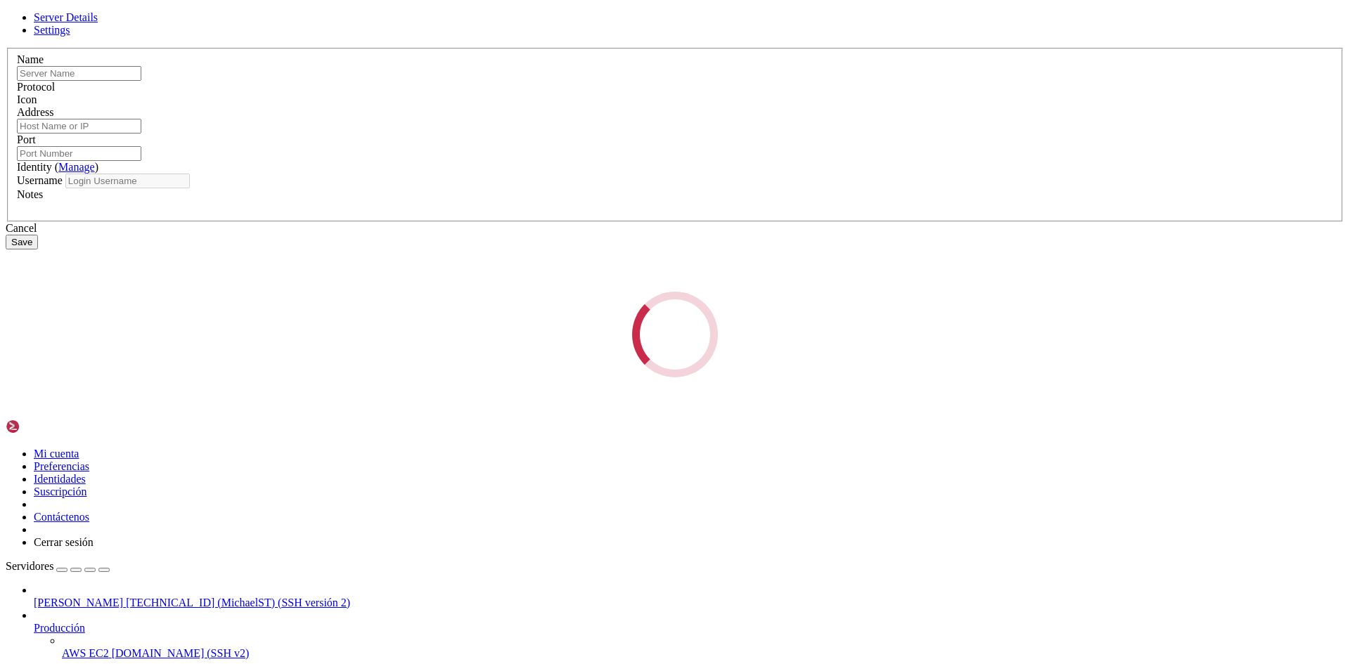  Describe the element at coordinates (27, 99) in the screenshot. I see `label: Icon` at that location.